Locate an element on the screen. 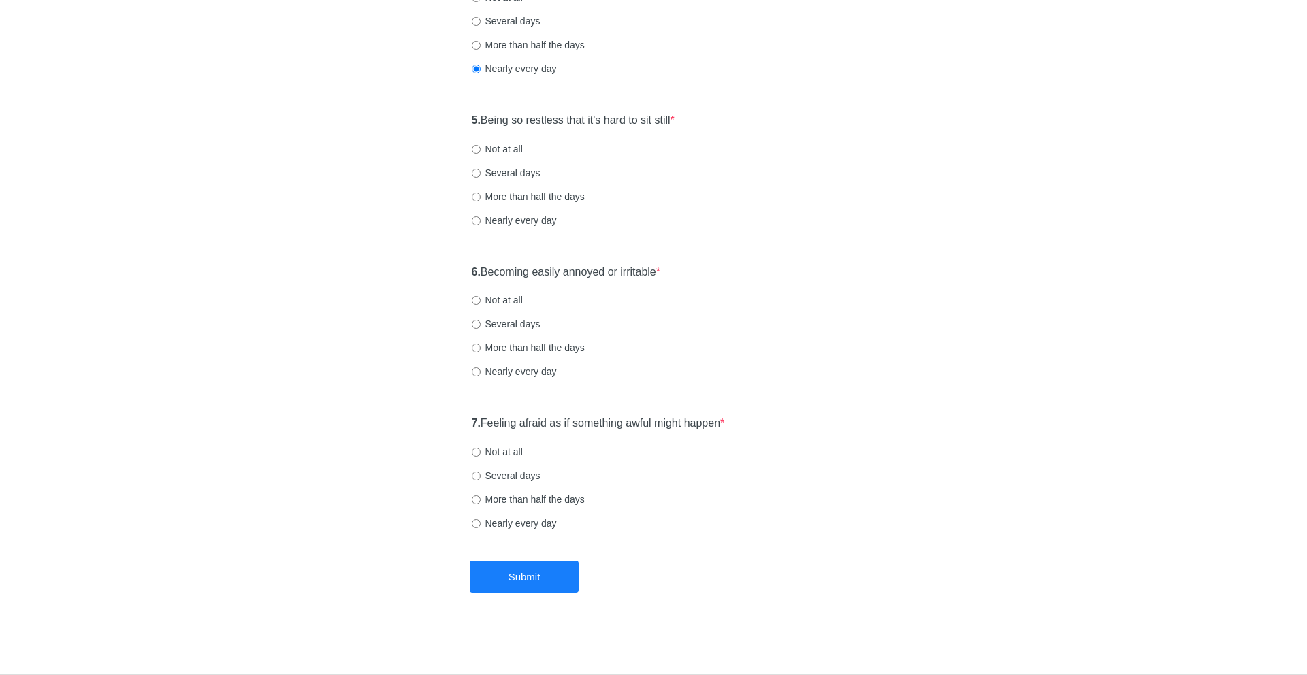  label: Feeling afraid as if something awful might happen is located at coordinates (598, 423).